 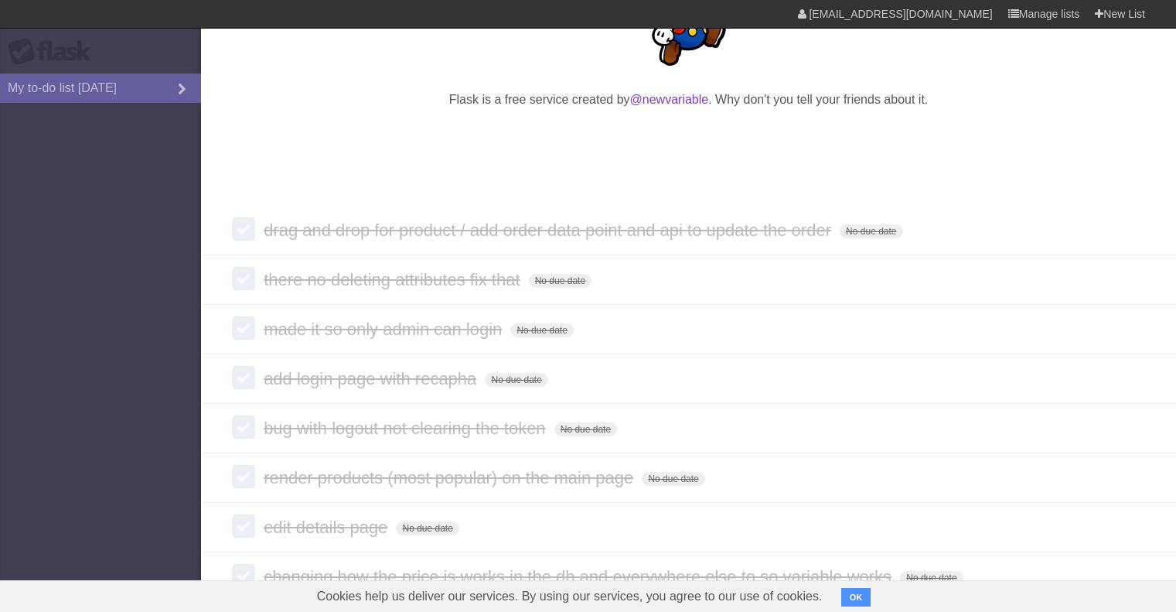 I want to click on span: changing how the price is works in the db and everywhere else to so variable works, so click(x=579, y=576).